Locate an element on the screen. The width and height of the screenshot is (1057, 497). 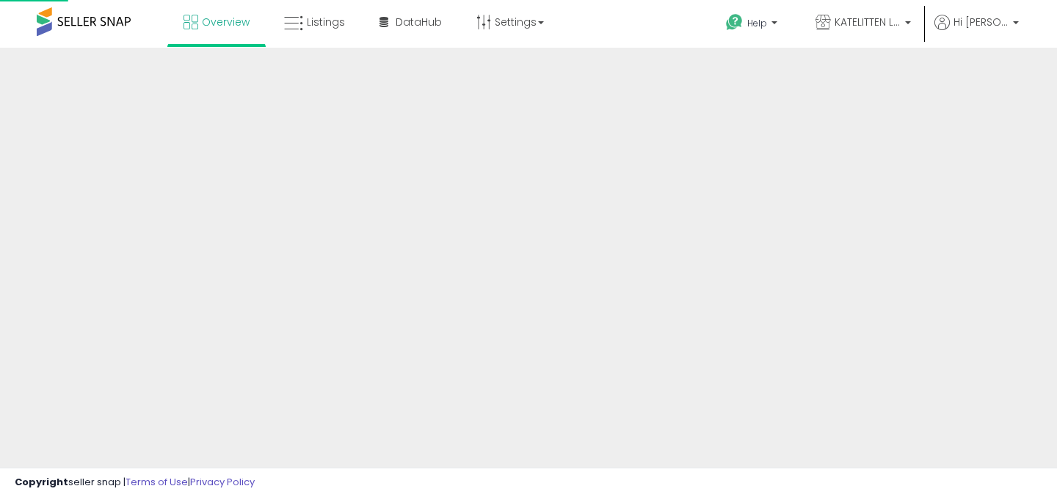
i: Get Help is located at coordinates (734, 22).